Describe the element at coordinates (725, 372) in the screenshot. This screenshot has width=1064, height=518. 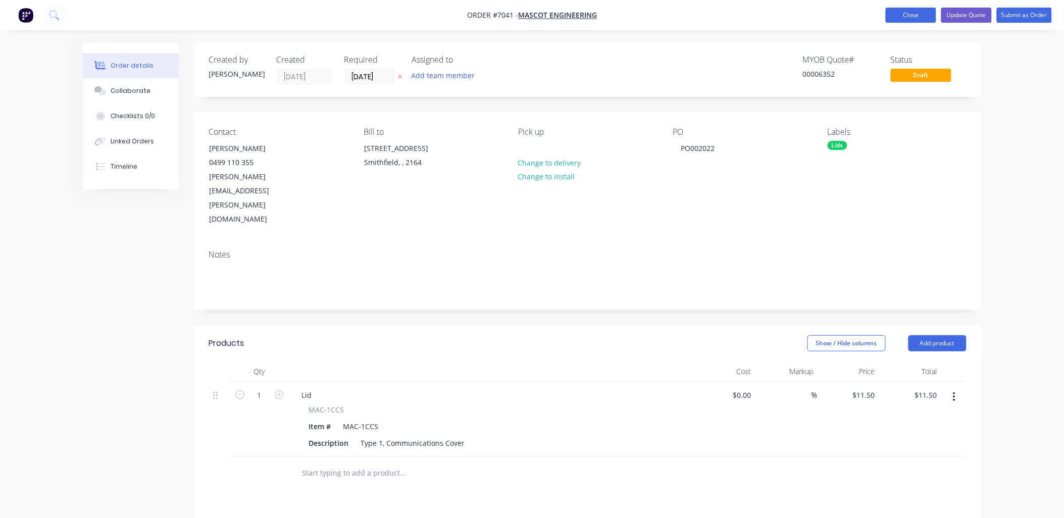
I see `div: Cost` at that location.